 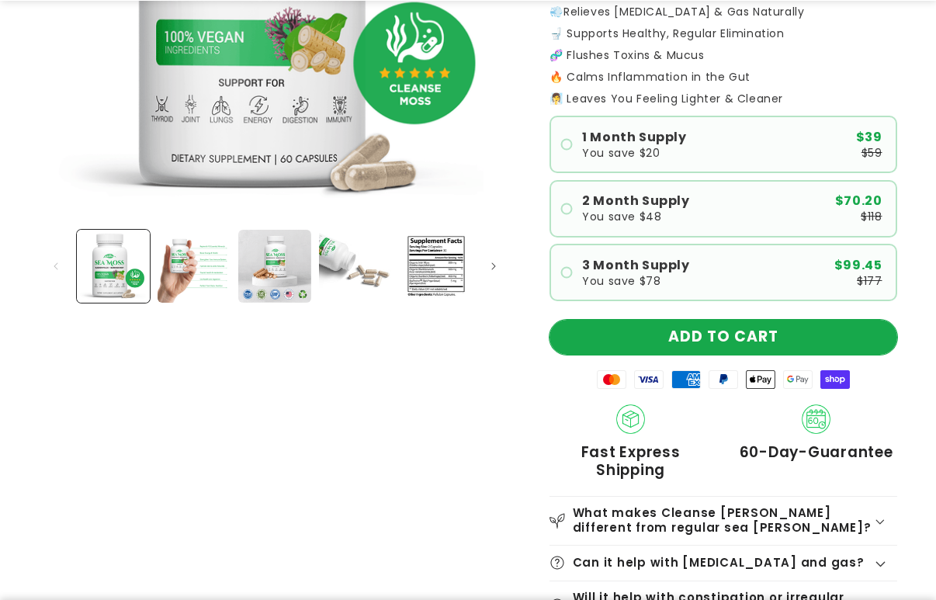 What do you see at coordinates (723, 99) in the screenshot?
I see `p: 🧖‍♀️ Leaves You Feeling Lighter & Cleaner` at bounding box center [723, 99].